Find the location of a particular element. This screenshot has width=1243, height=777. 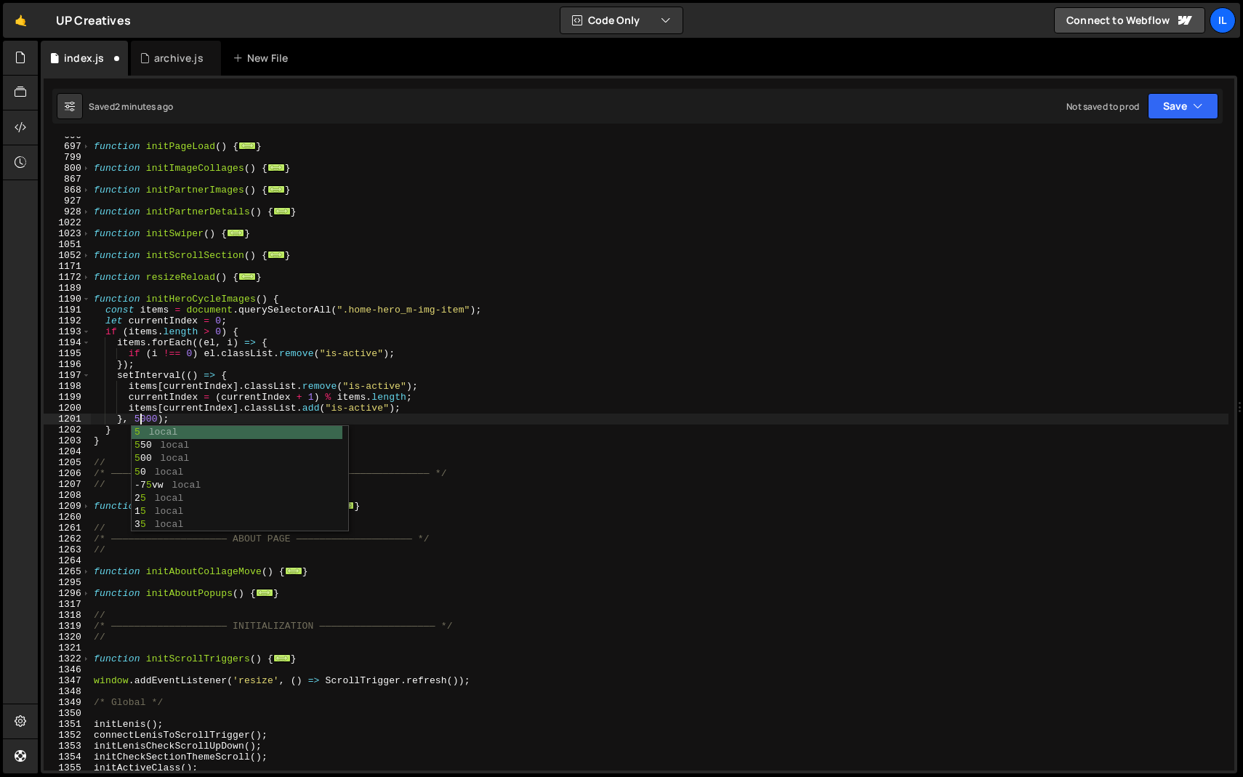

div: New File is located at coordinates (263, 58).